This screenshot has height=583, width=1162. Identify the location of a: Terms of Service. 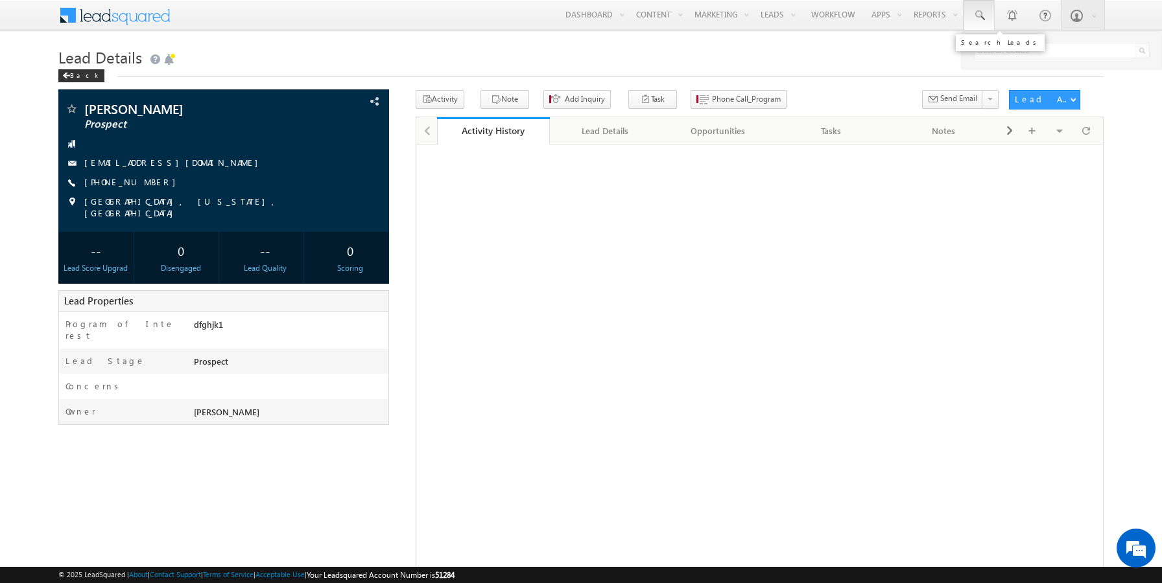
(228, 574).